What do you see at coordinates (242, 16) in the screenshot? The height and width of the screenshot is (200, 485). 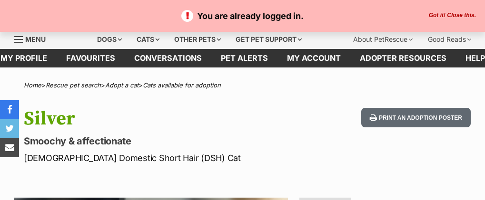 I see `p: You are already logged in.` at bounding box center [242, 16].